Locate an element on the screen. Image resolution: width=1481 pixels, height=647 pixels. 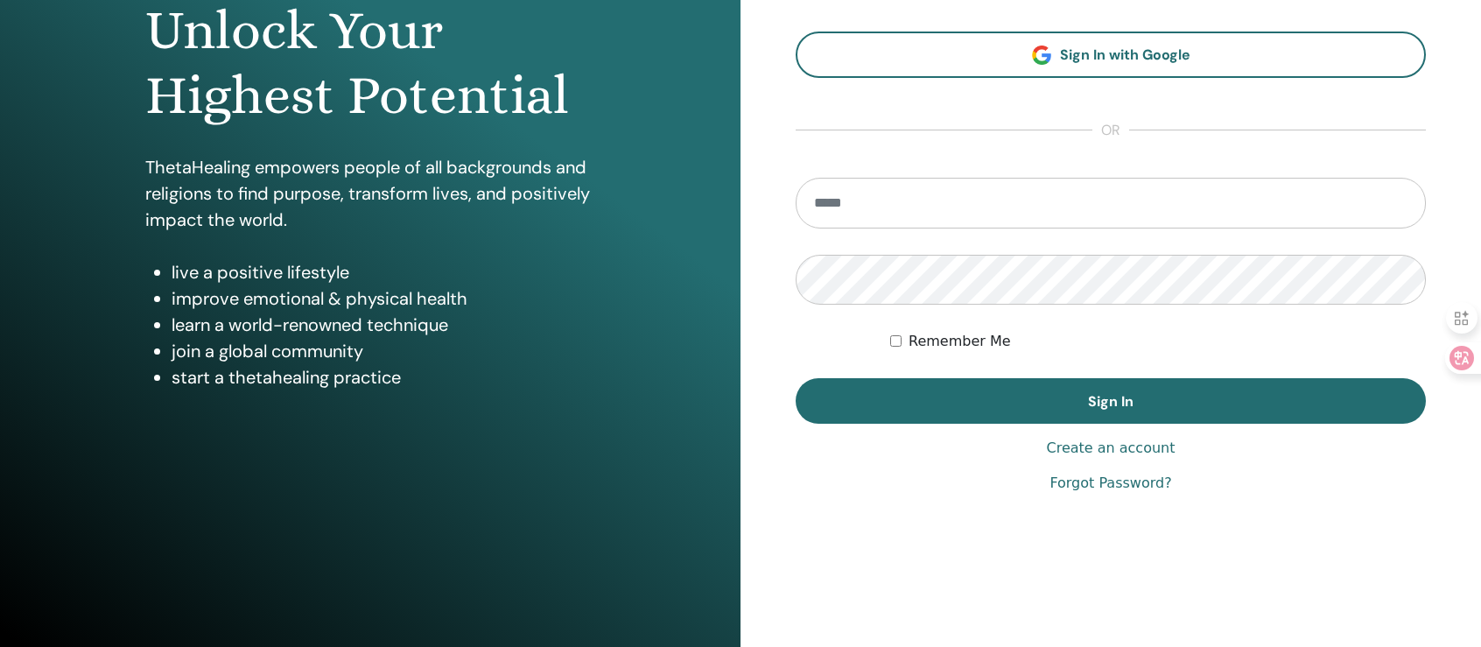
a: Sign In with Google is located at coordinates (1111, 54).